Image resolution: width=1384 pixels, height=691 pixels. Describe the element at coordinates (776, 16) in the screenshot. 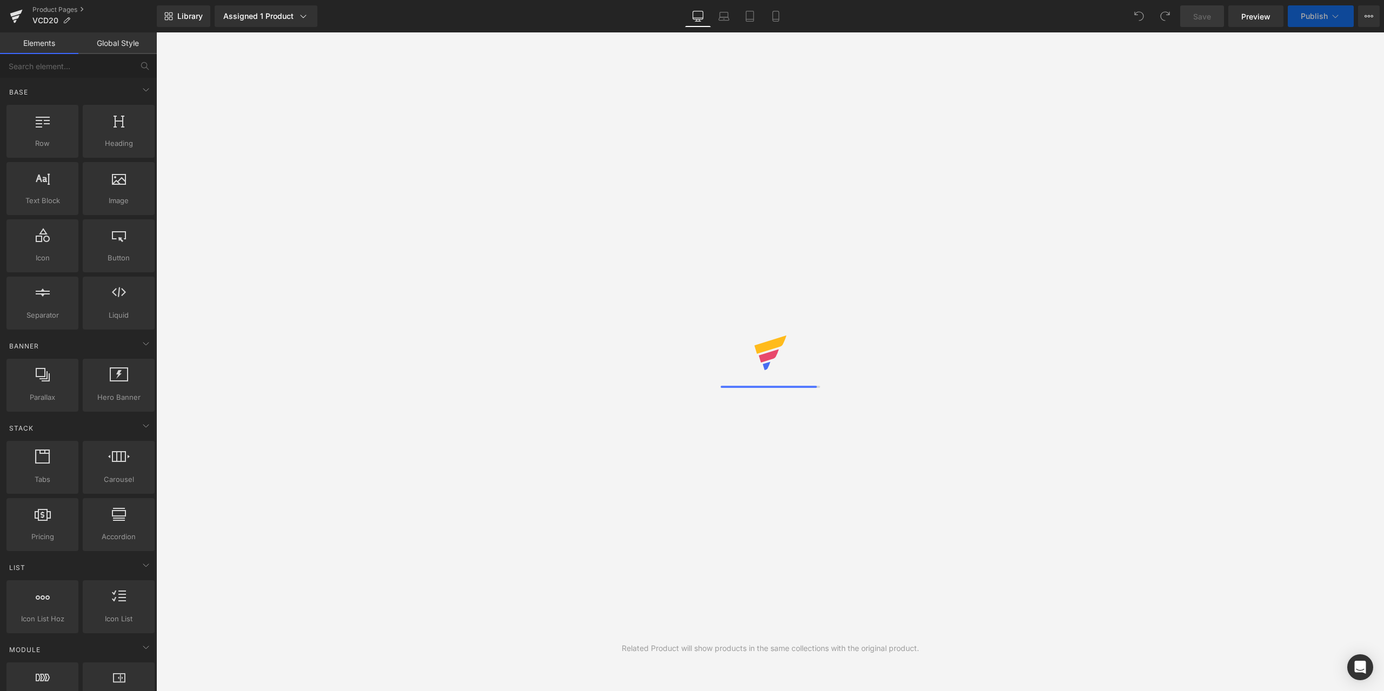

I see `a: Mobile` at that location.